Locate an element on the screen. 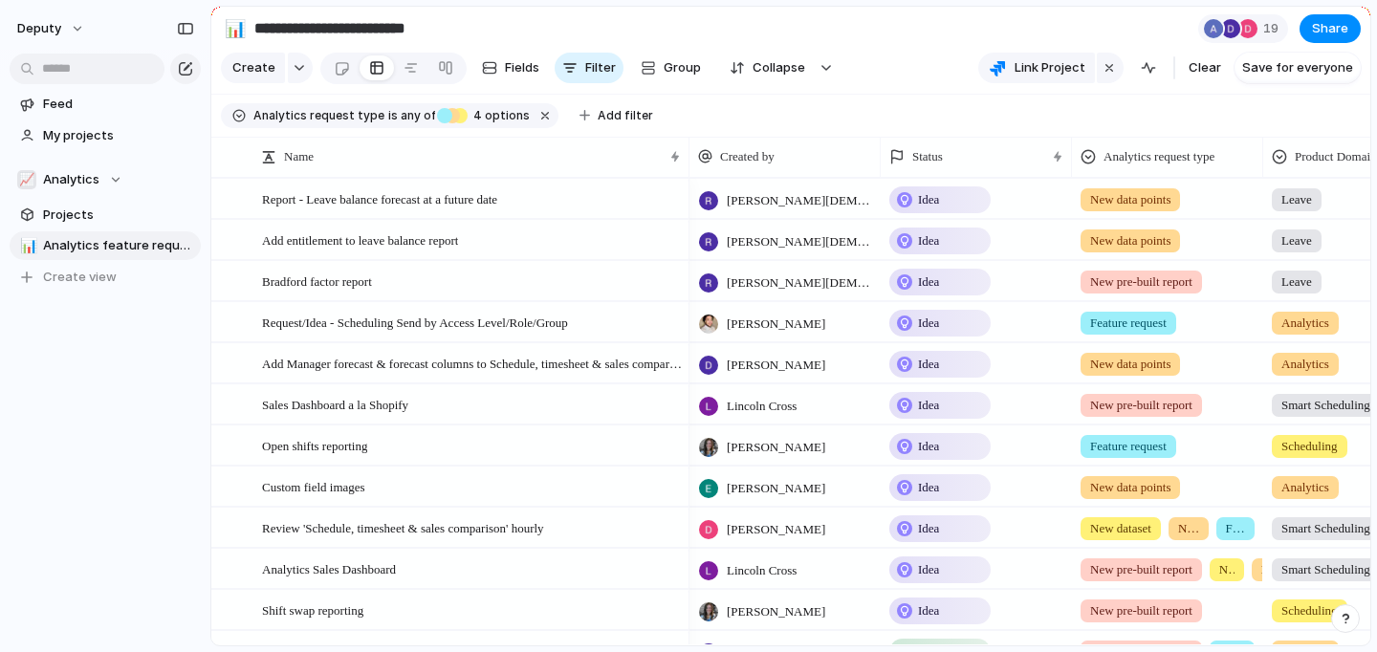 The image size is (1377, 652). button: Create view is located at coordinates (105, 277).